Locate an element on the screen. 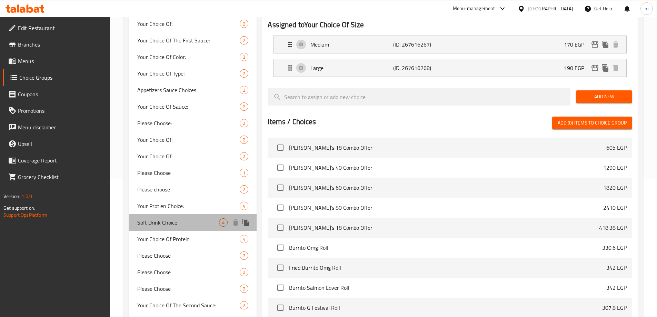 This screenshot has width=657, height=317. span: Branches is located at coordinates (61, 45).